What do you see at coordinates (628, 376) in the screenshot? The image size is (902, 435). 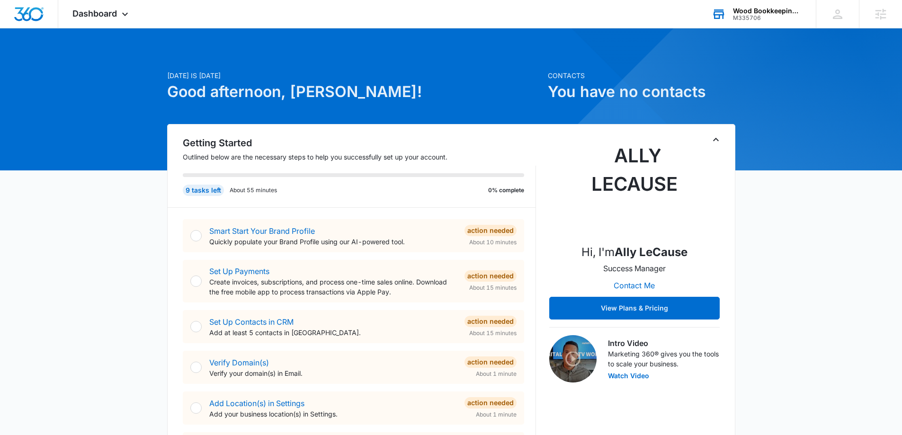 I see `button: Watch Video` at bounding box center [628, 376].